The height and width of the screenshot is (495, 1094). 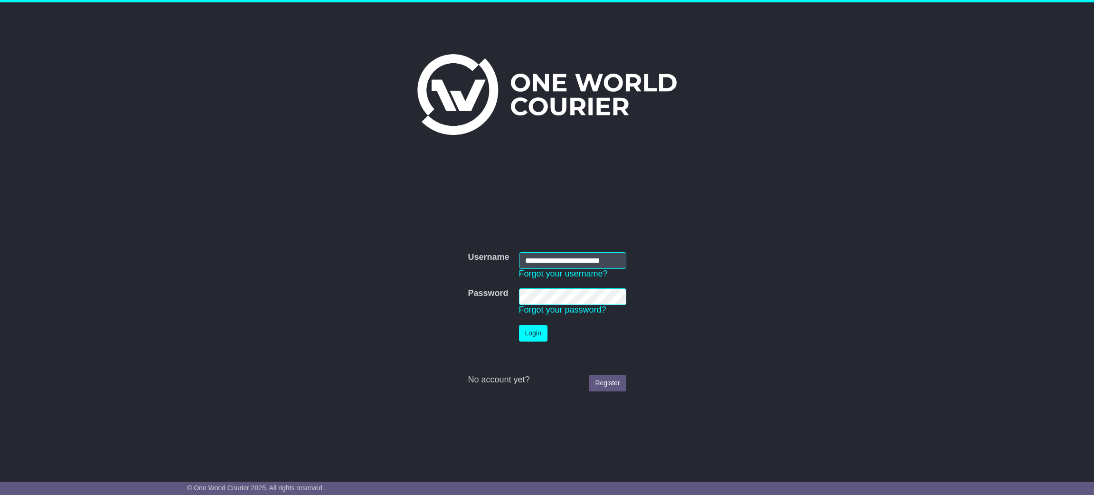 I want to click on label: Username, so click(x=488, y=257).